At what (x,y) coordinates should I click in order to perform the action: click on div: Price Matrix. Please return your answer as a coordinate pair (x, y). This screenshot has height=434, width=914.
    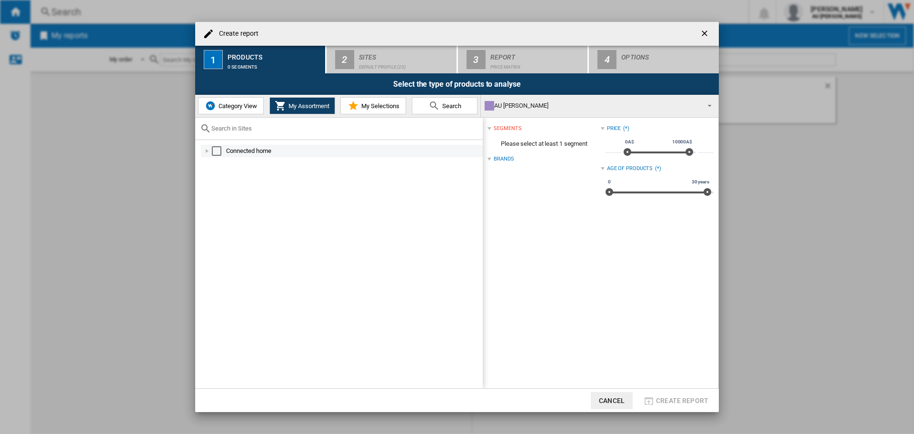
    Looking at the image, I should click on (537, 64).